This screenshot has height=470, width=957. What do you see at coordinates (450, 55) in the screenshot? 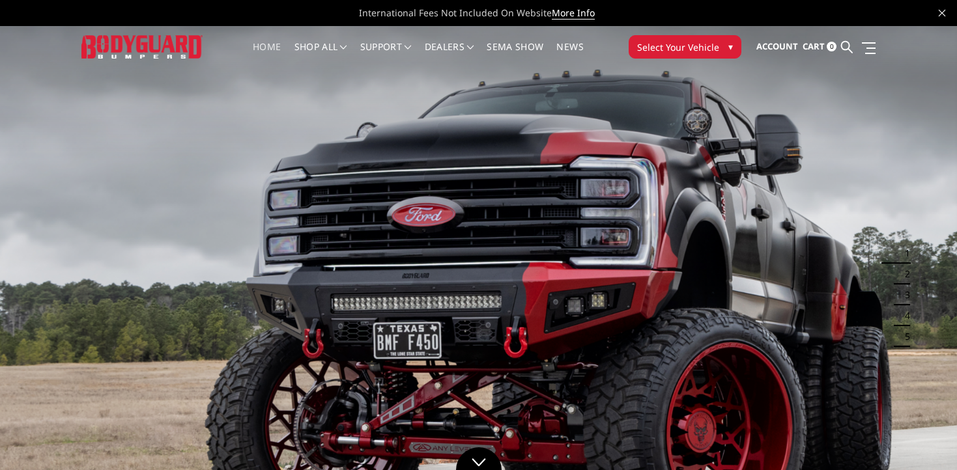
I see `a: Dealers` at bounding box center [450, 55].